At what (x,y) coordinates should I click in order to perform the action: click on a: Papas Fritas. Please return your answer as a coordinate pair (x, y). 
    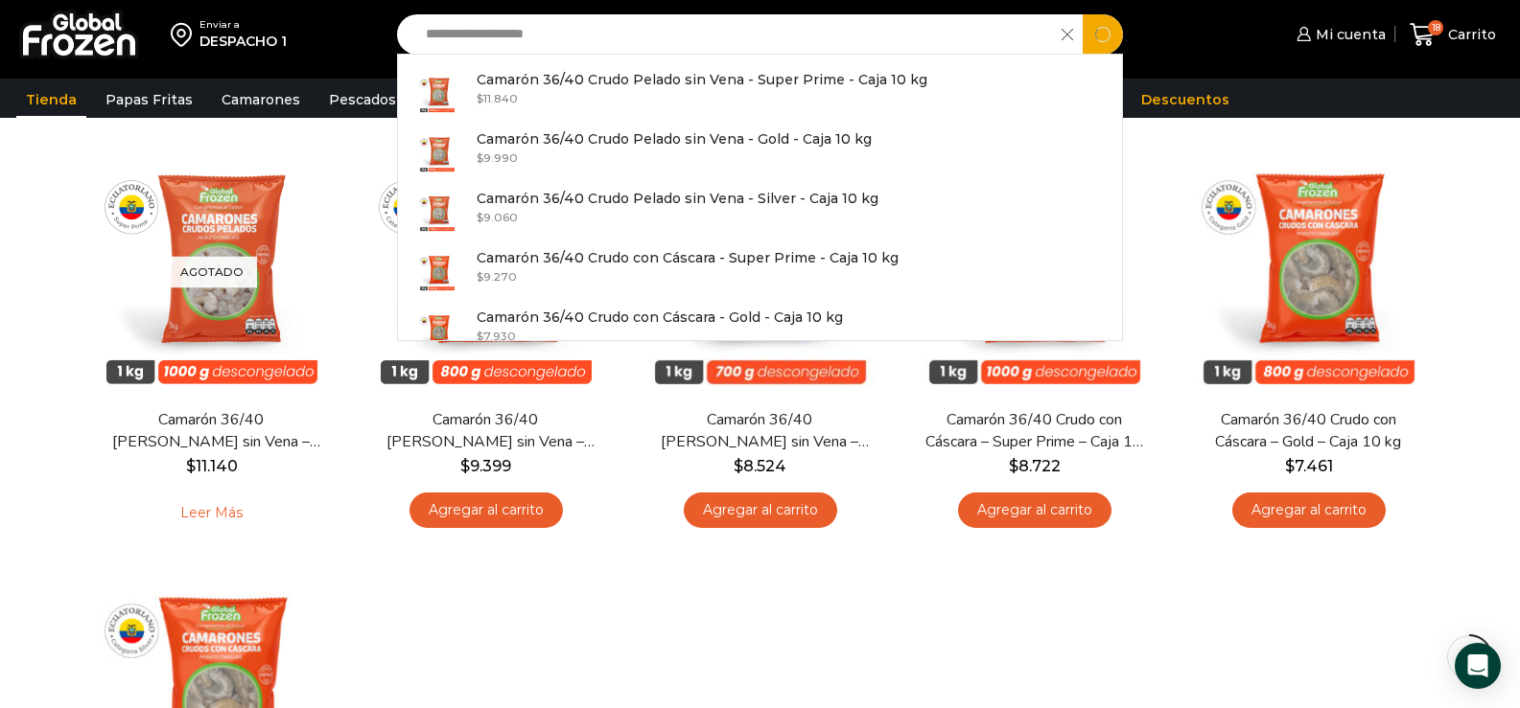
    Looking at the image, I should click on (149, 100).